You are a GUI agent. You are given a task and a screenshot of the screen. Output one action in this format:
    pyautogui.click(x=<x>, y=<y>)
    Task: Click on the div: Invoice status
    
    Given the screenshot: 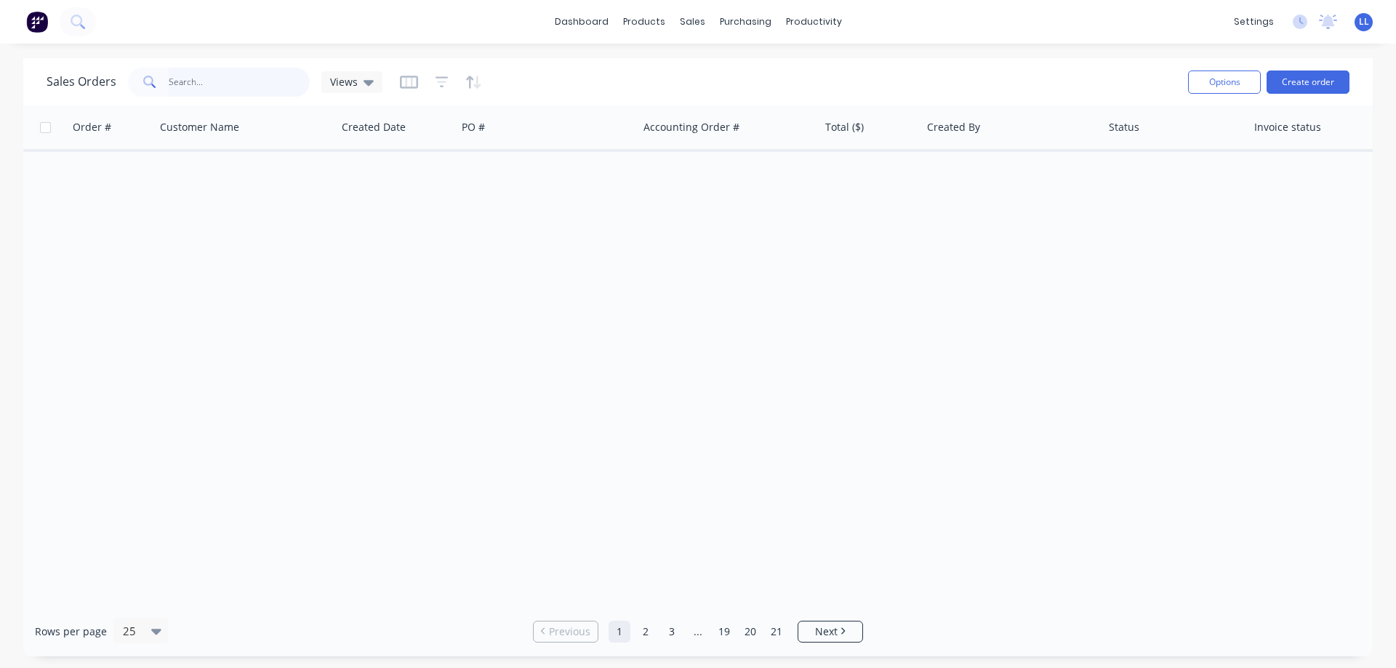 What is the action you would take?
    pyautogui.click(x=1288, y=127)
    